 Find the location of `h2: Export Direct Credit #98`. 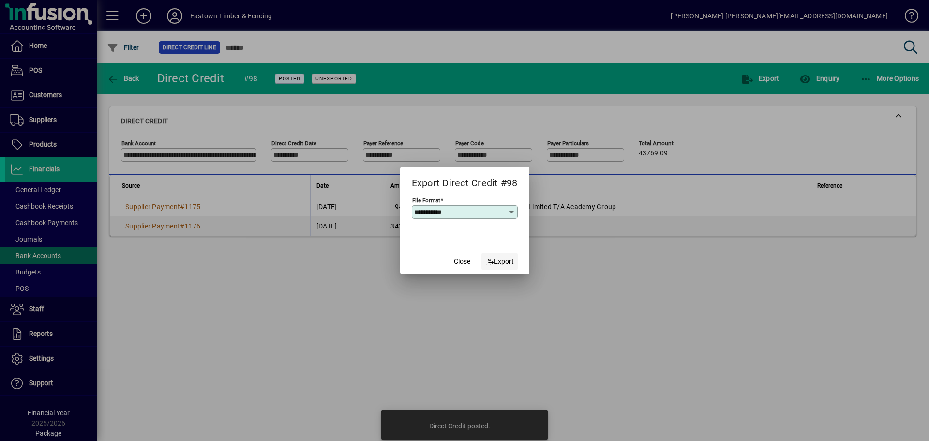

h2: Export Direct Credit #98 is located at coordinates (464, 181).